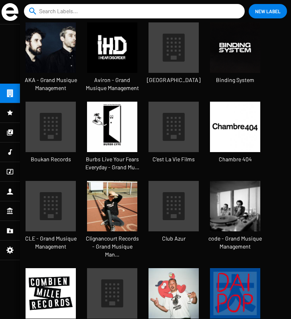  I want to click on span: Club Azur, so click(174, 238).